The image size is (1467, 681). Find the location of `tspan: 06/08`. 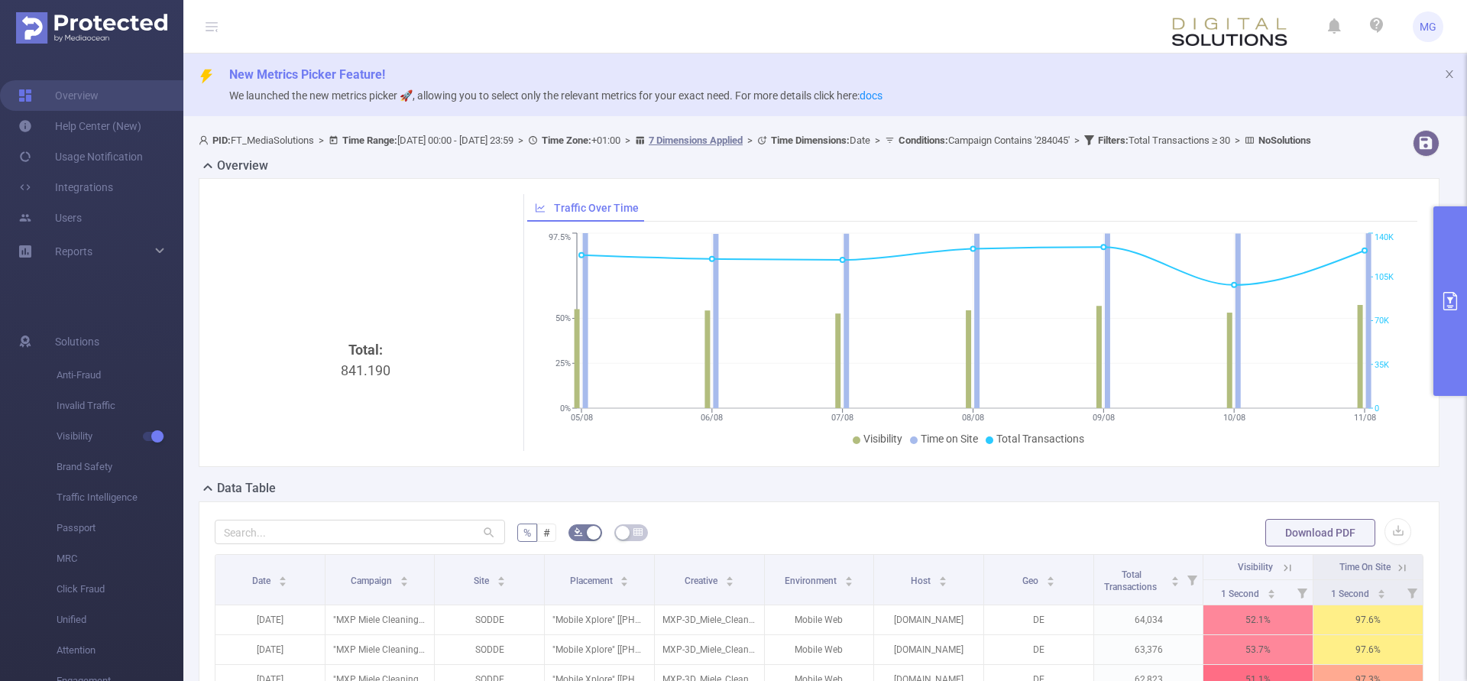

tspan: 06/08 is located at coordinates (711, 417).